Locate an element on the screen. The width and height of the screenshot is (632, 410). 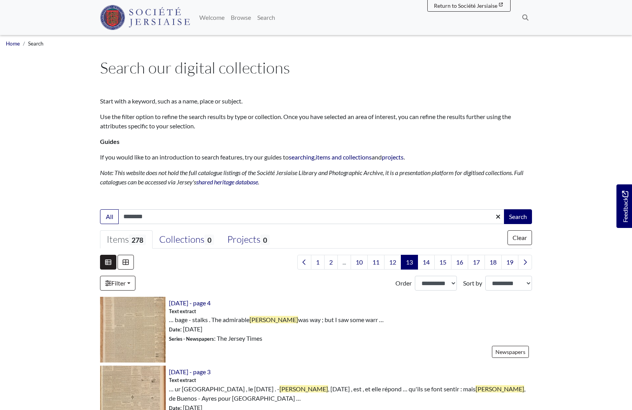
span: Return to Société Jersiaise is located at coordinates (465, 5).